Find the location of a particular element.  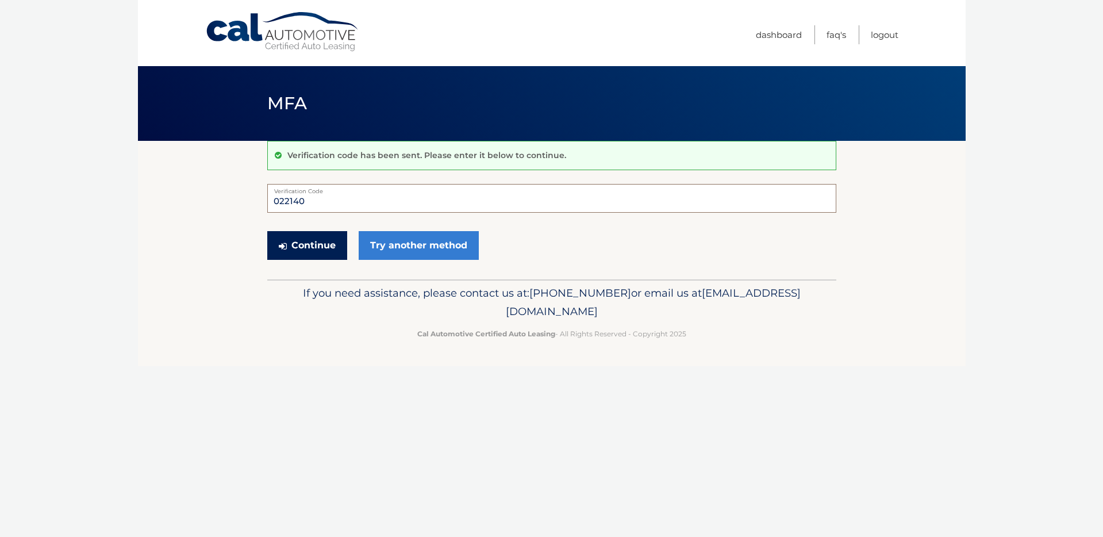

button: Continue is located at coordinates (307, 245).